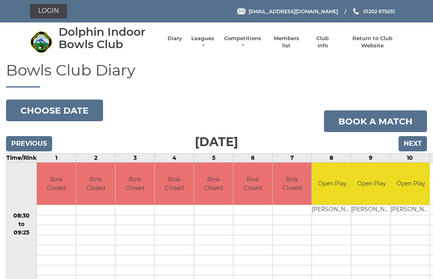  Describe the element at coordinates (96, 158) in the screenshot. I see `td: 2` at that location.